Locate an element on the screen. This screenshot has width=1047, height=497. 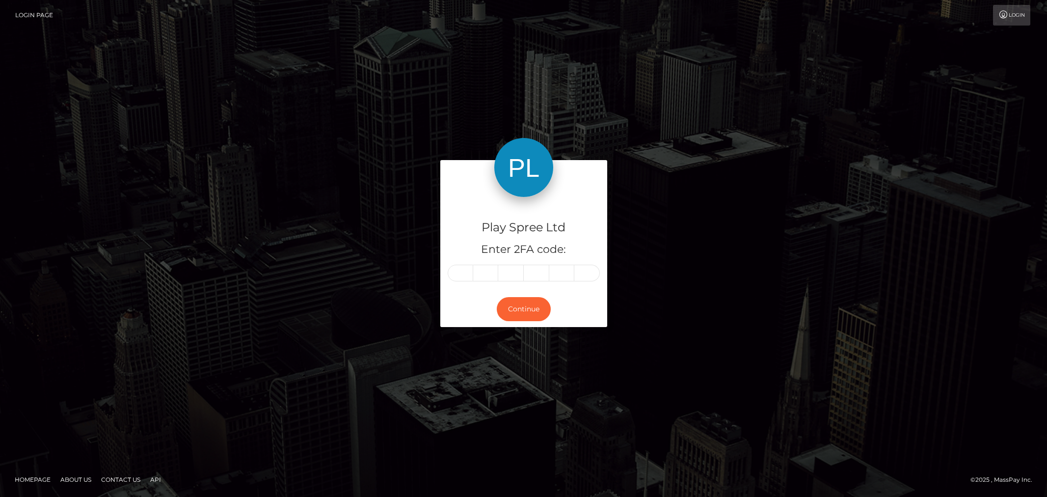
button: Continue is located at coordinates (524, 309).